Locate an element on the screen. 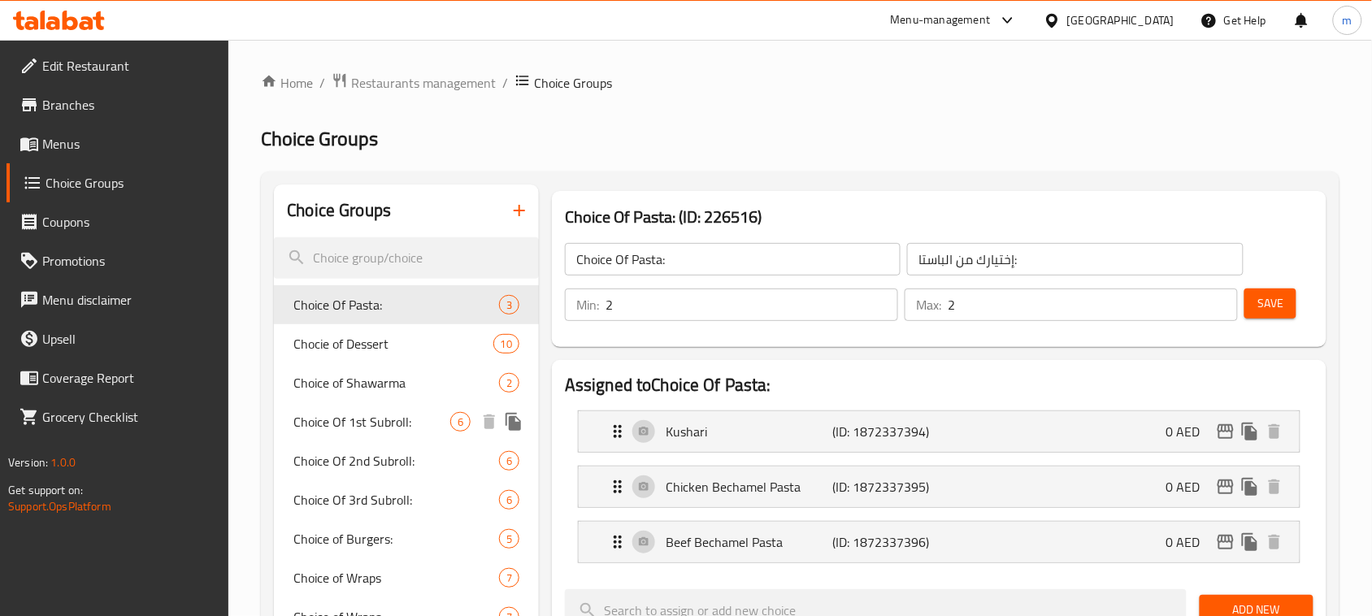 This screenshot has height=616, width=1372. a: Promotions is located at coordinates (118, 261).